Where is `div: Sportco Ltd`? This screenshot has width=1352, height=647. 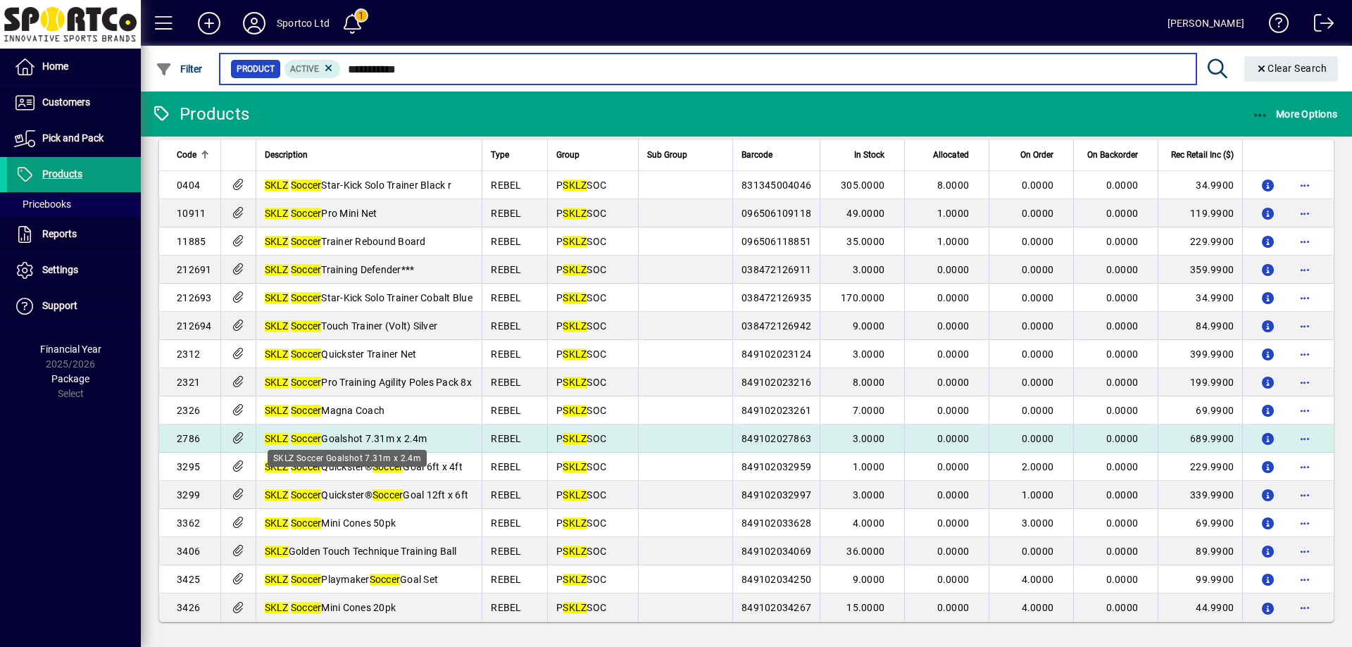
div: Sportco Ltd is located at coordinates (303, 23).